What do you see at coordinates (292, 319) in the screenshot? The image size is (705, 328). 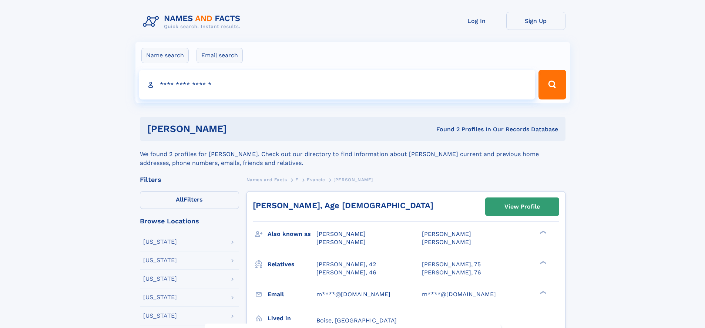 I see `h3: Lived in` at bounding box center [292, 319].